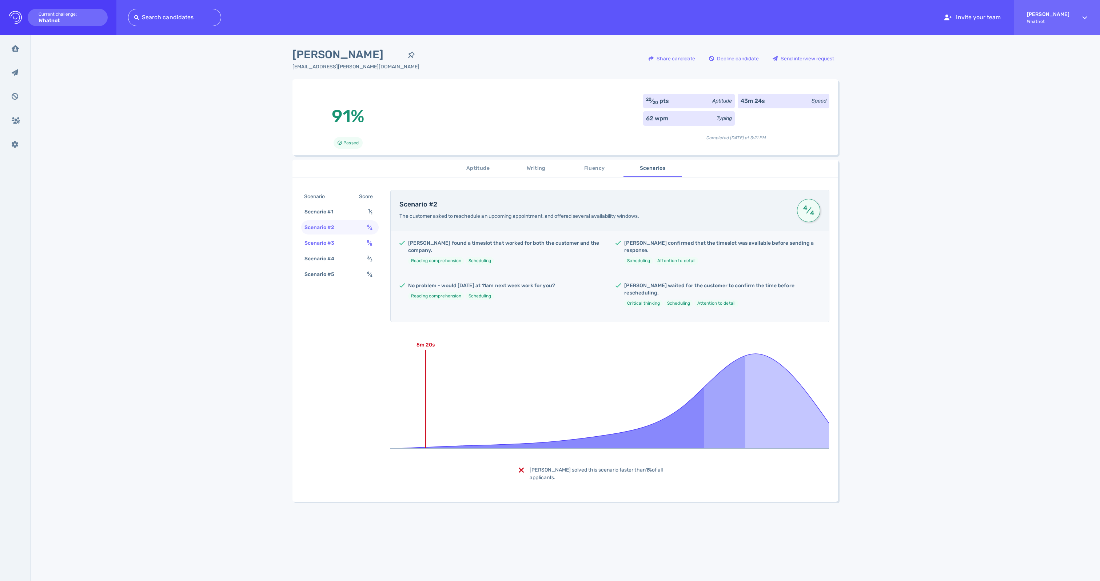  I want to click on div: Score, so click(367, 196).